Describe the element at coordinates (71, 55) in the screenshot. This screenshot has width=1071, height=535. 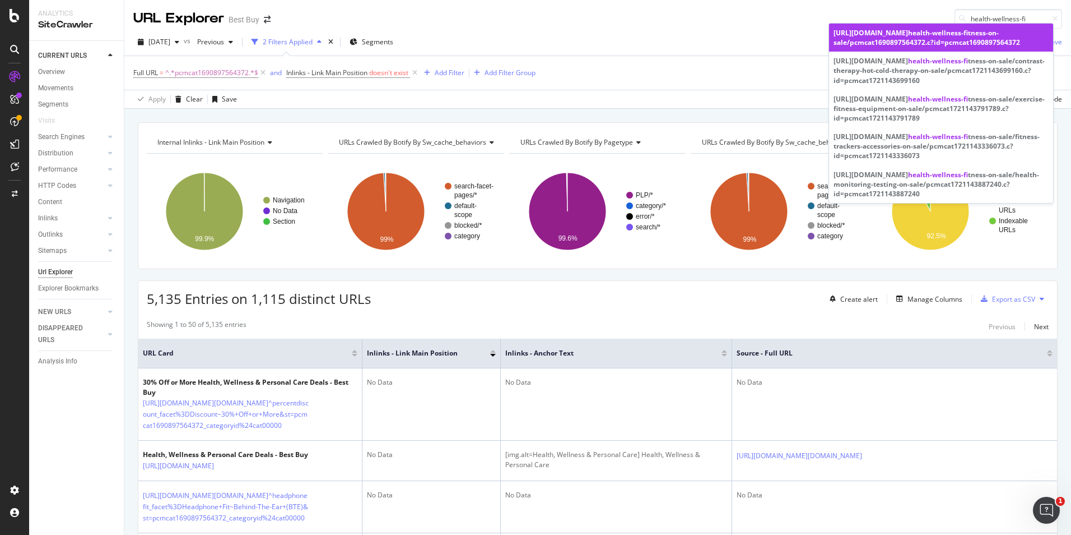
I see `a: CURRENT URLS` at that location.